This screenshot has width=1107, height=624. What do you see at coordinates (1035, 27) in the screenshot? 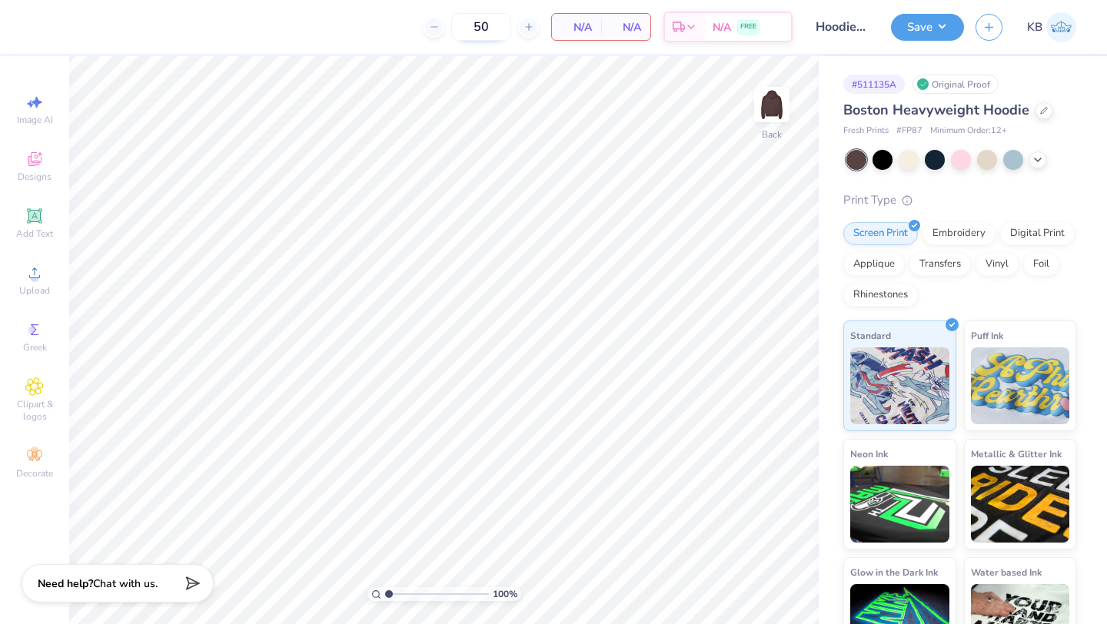
I see `span: KB` at bounding box center [1035, 27].